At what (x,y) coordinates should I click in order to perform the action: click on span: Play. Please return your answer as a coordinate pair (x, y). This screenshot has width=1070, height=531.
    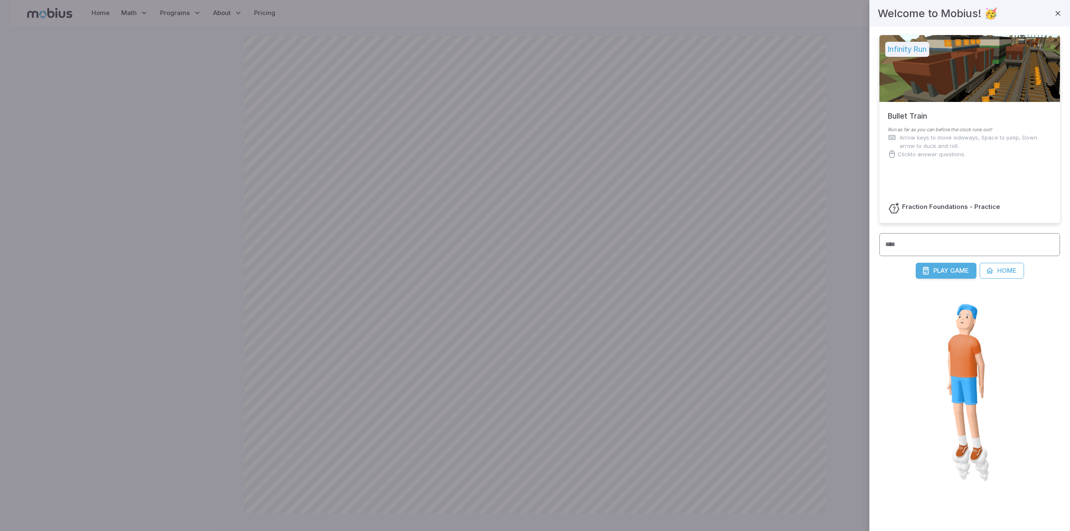
    Looking at the image, I should click on (941, 271).